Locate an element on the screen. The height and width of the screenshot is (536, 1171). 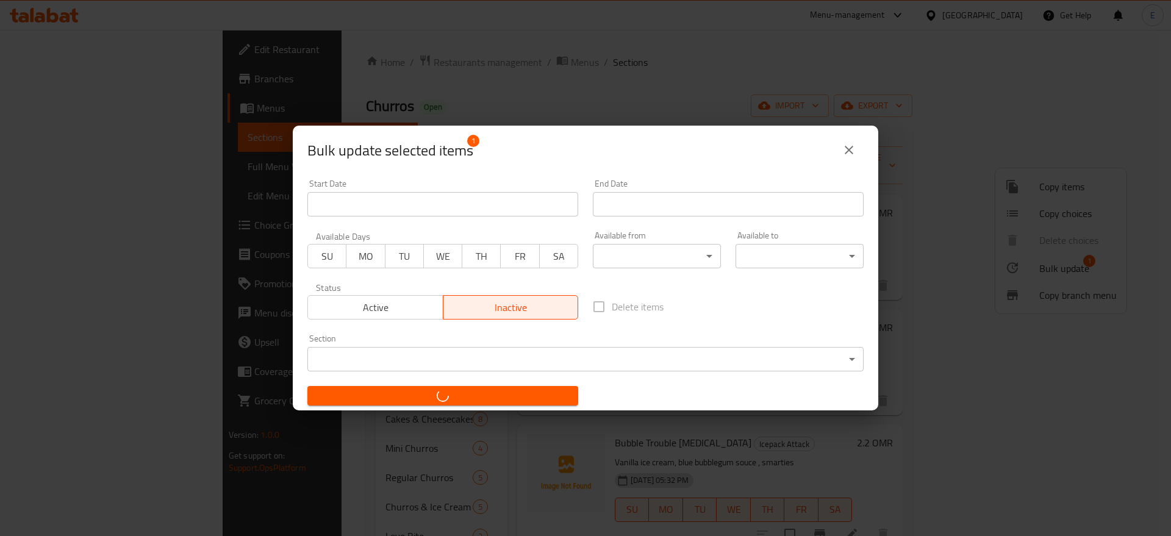
button: Active is located at coordinates (375, 307).